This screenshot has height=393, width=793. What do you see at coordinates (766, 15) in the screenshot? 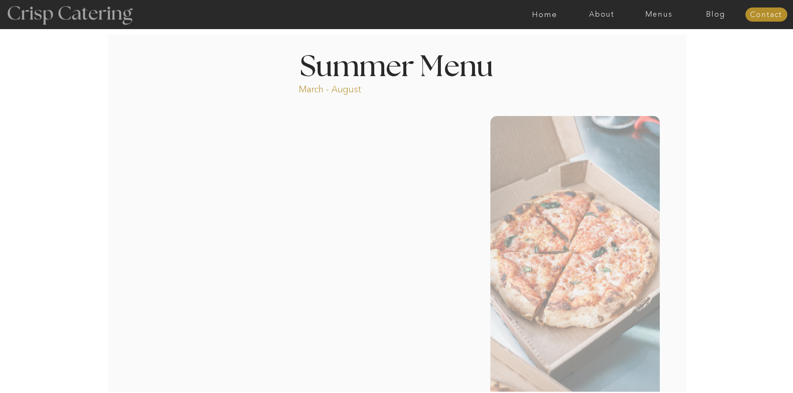
I see `nav: Contact` at bounding box center [766, 15].